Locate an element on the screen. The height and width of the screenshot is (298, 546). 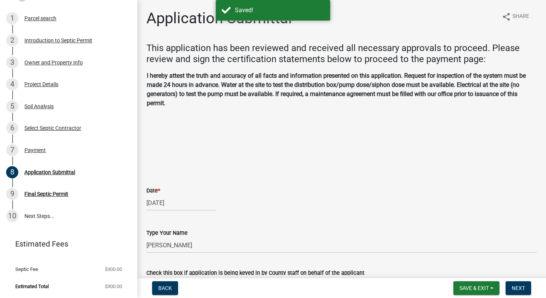
div: 7 is located at coordinates (12, 150).